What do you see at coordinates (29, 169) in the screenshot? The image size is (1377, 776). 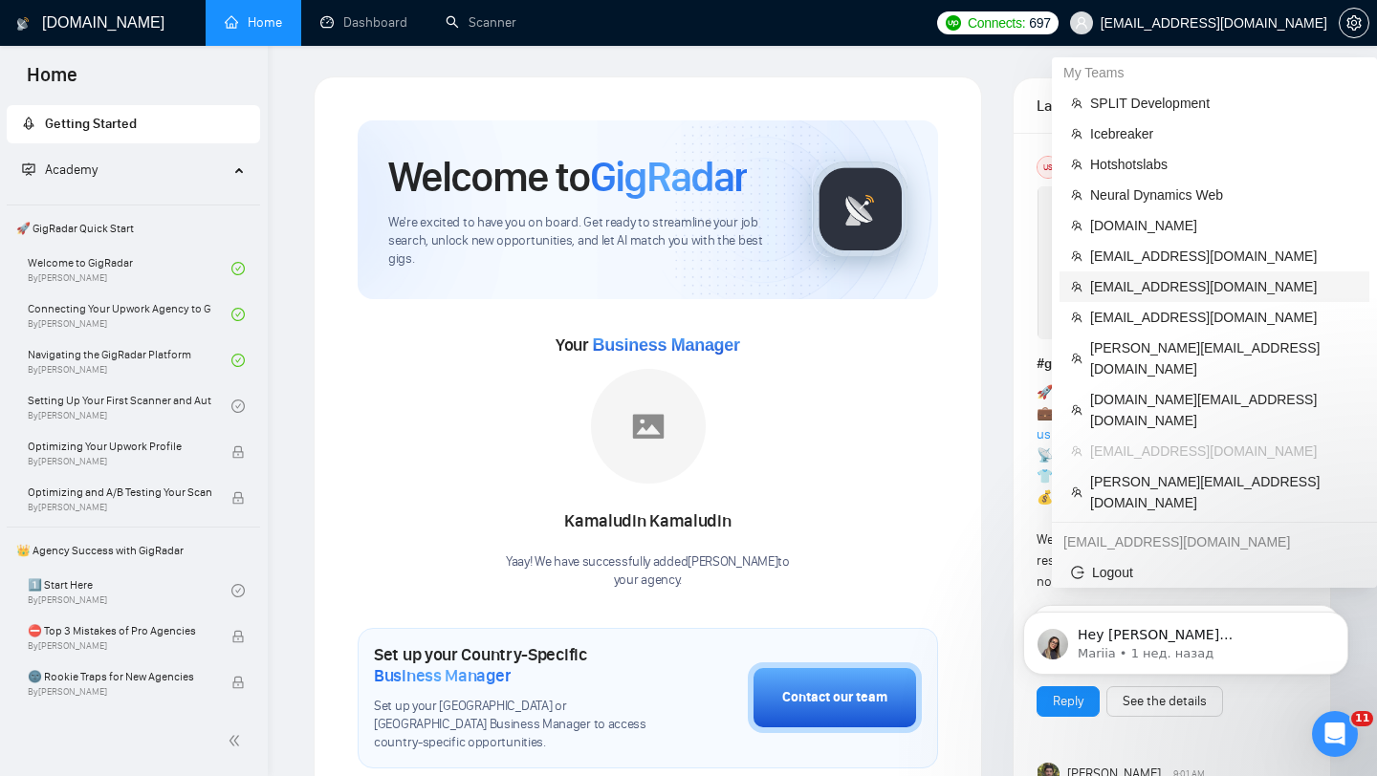 I see `span: fund-projection-screen` at bounding box center [29, 169].